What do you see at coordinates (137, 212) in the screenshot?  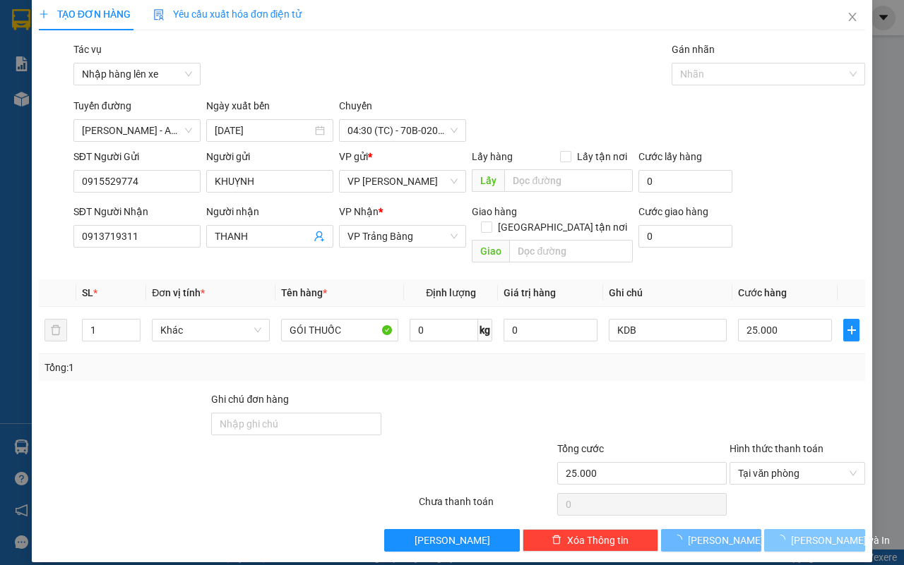 I see `div: SĐT Người Nhận` at bounding box center [137, 212].